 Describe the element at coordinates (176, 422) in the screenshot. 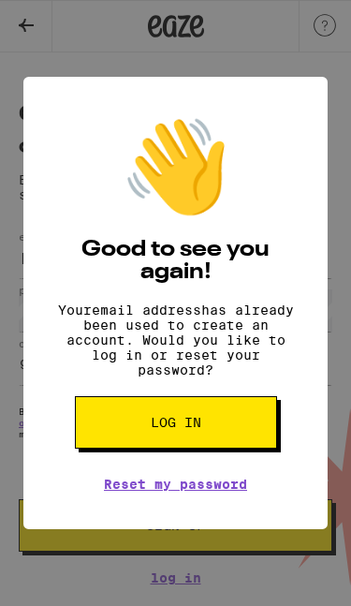

I see `button: Log in` at that location.